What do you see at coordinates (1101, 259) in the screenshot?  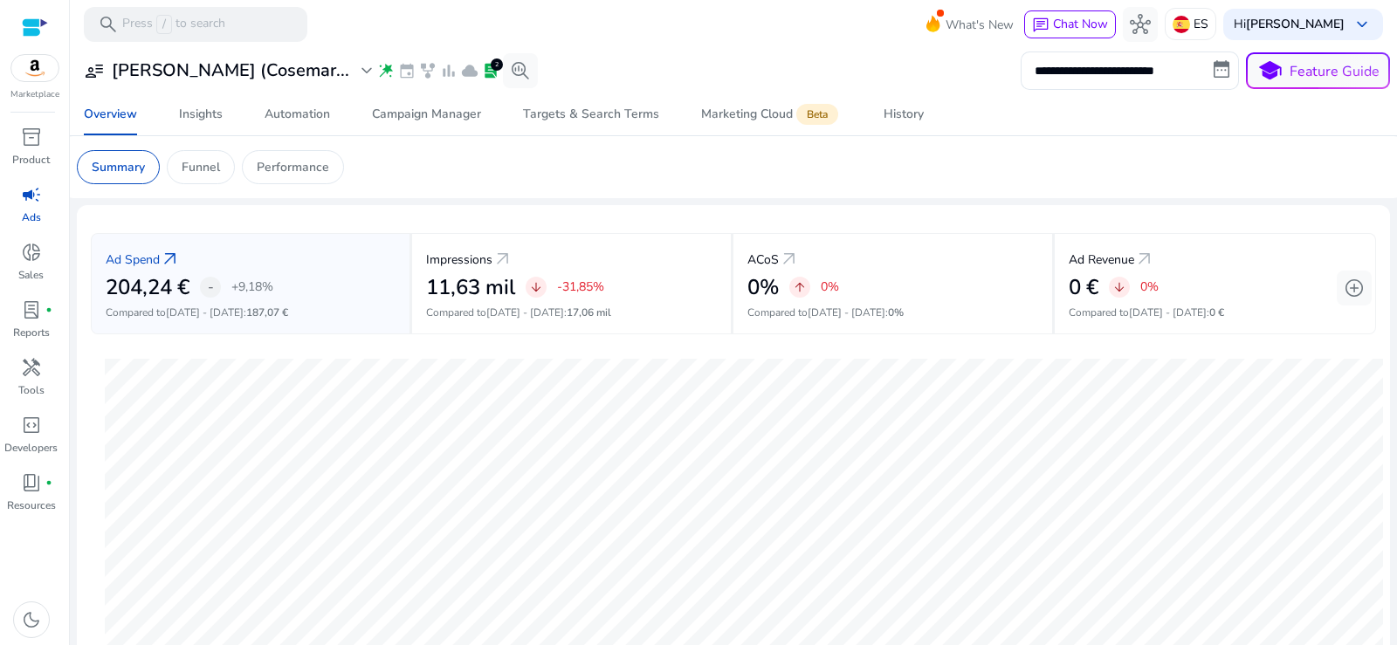 I see `p: Ad Revenue` at bounding box center [1101, 259].